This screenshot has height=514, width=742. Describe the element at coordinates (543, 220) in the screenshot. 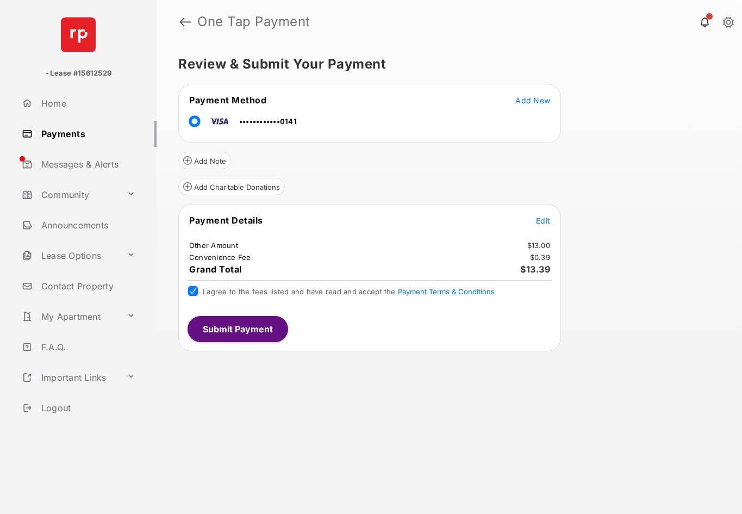

I see `button: Edit` at that location.